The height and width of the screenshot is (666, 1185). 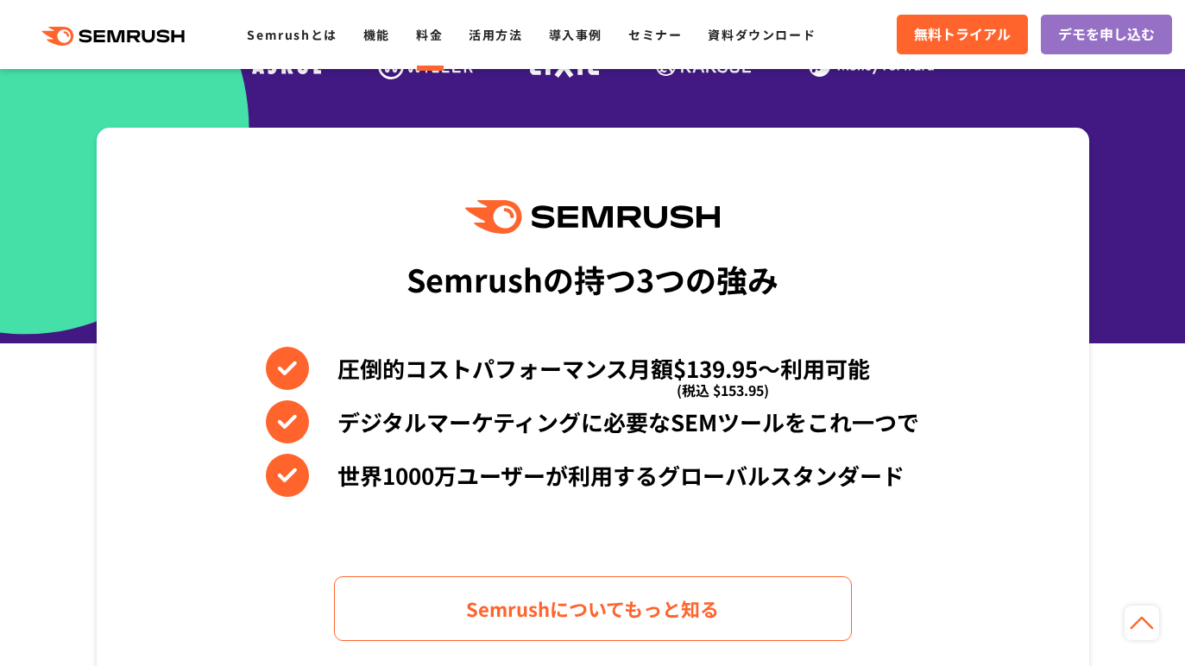 I want to click on a: Semrushについてもっと知る, so click(x=593, y=608).